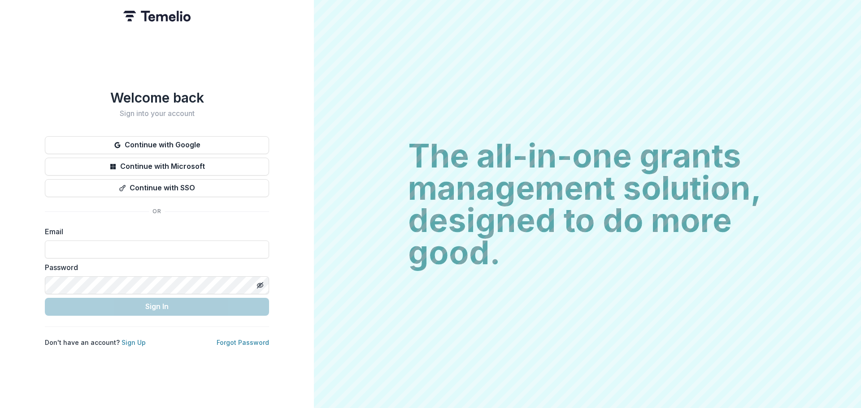 This screenshot has height=408, width=861. Describe the element at coordinates (157, 188) in the screenshot. I see `button: Continue with SSO` at that location.